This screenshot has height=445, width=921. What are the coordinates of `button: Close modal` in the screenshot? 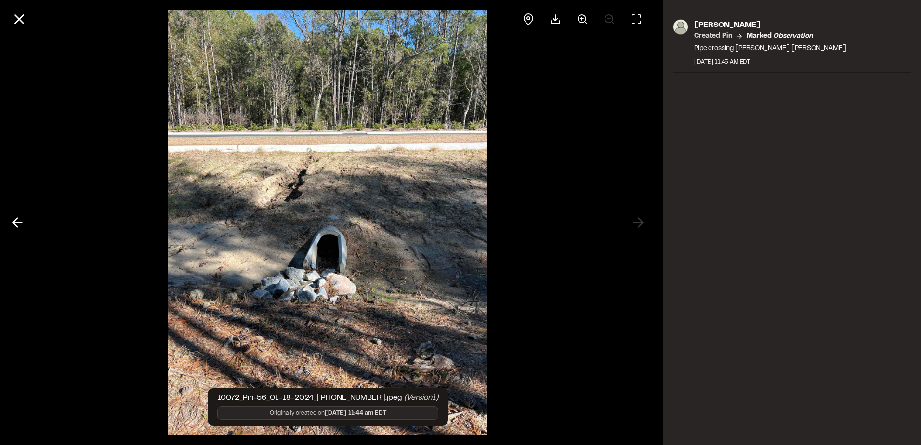 It's located at (19, 19).